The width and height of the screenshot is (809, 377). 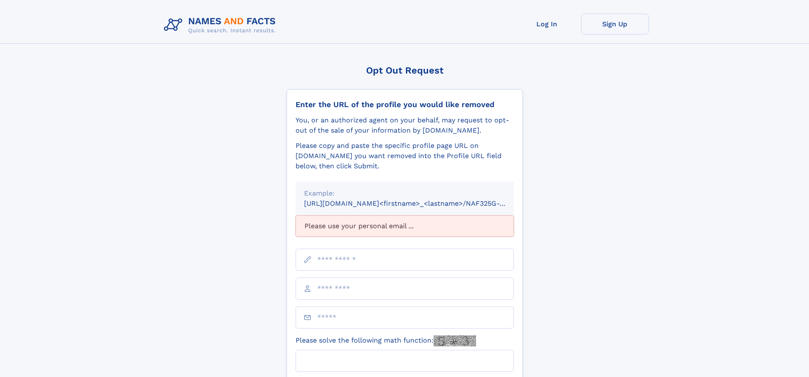 I want to click on div: Opt Out Request, so click(x=405, y=70).